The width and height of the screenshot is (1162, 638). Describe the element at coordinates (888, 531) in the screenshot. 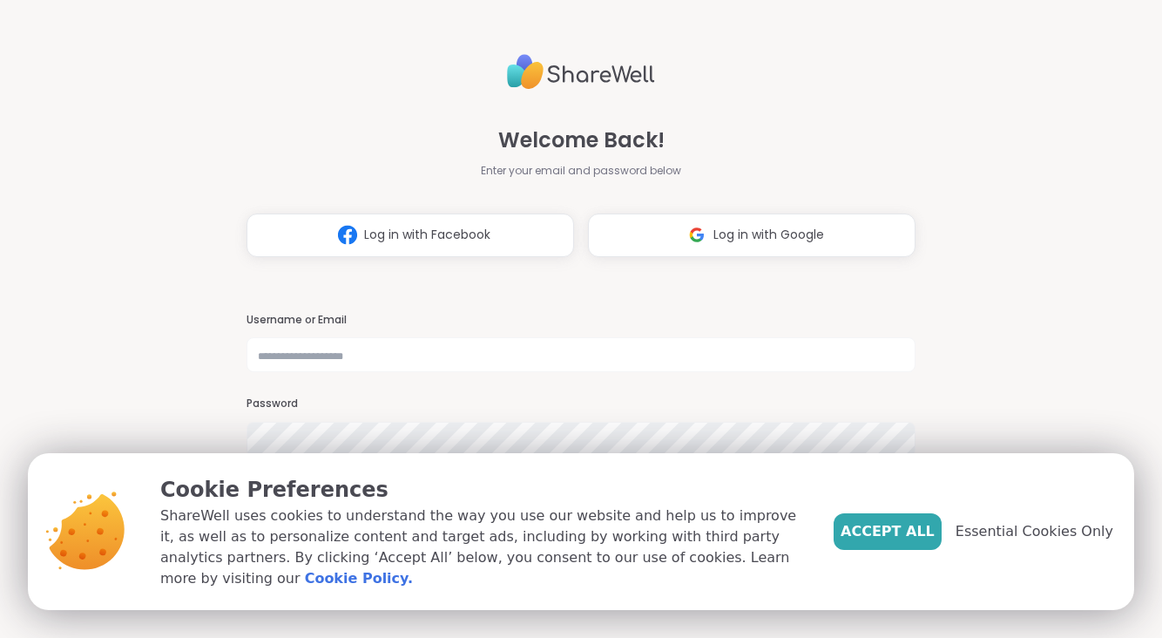

I see `button: Accept All` at that location.